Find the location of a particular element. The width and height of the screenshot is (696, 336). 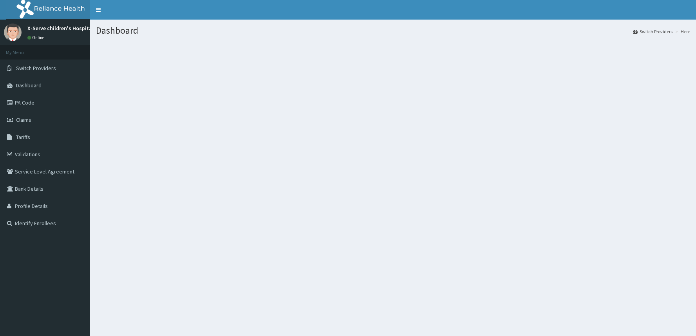

li: Here is located at coordinates (682, 31).